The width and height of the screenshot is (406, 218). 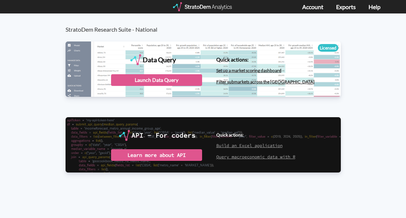 What do you see at coordinates (250, 145) in the screenshot?
I see `a: Build an Excel application` at bounding box center [250, 145].